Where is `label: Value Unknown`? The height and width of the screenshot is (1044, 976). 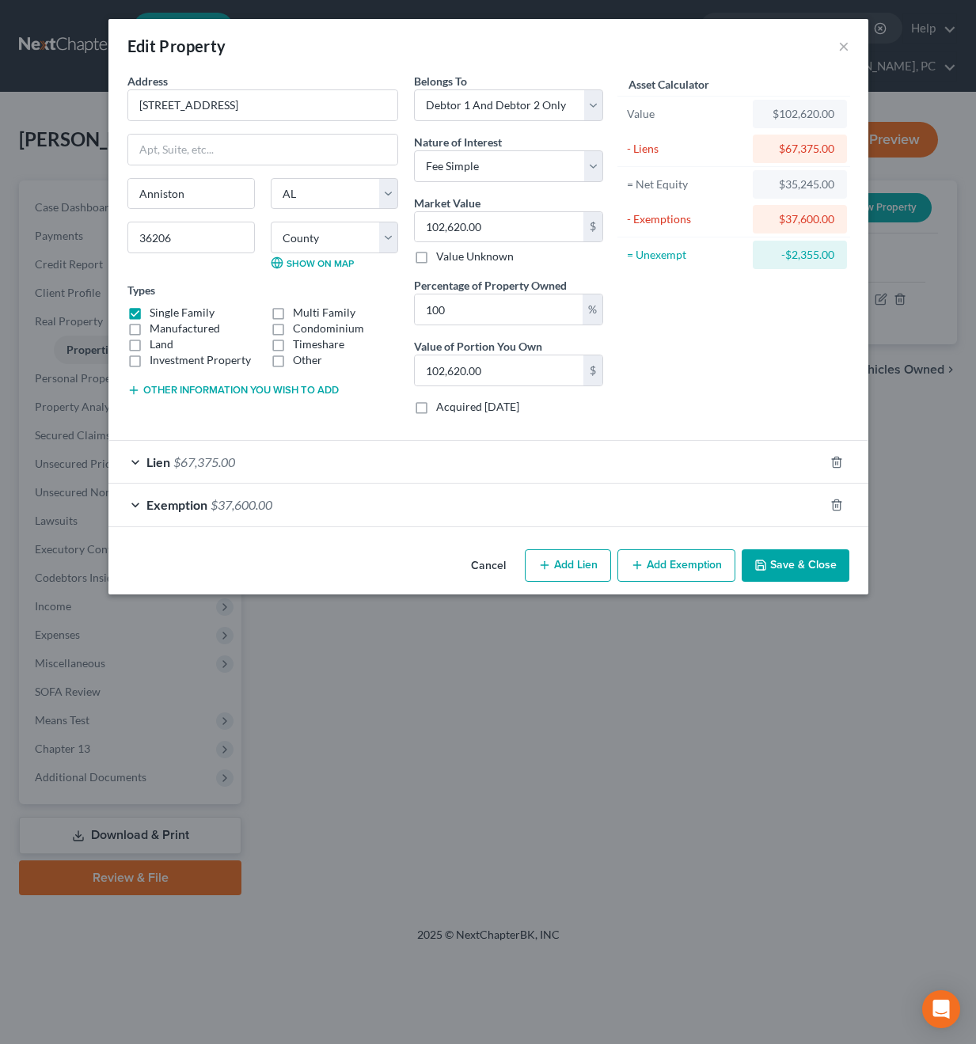
label: Value Unknown is located at coordinates (475, 256).